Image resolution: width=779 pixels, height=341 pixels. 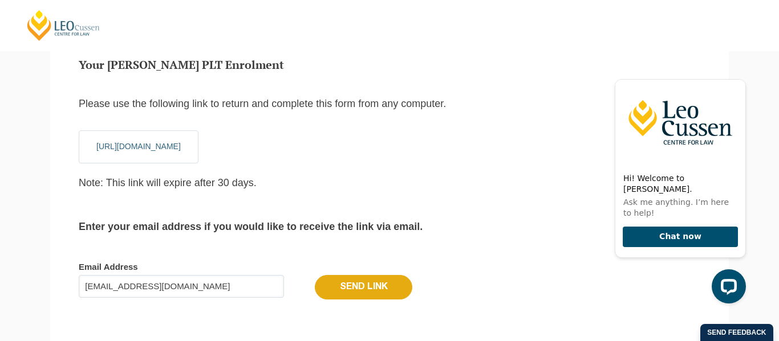 What do you see at coordinates (363, 287) in the screenshot?
I see `input: Send Link` at bounding box center [363, 287].